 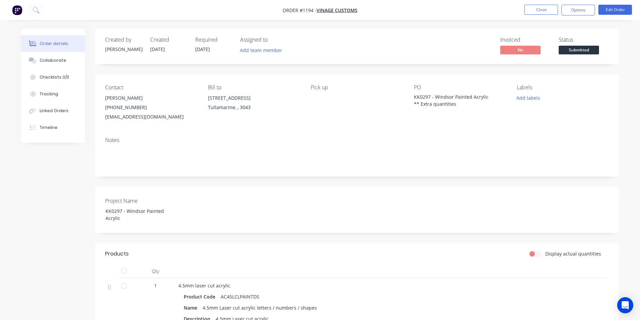 I want to click on div: Notes, so click(x=357, y=140).